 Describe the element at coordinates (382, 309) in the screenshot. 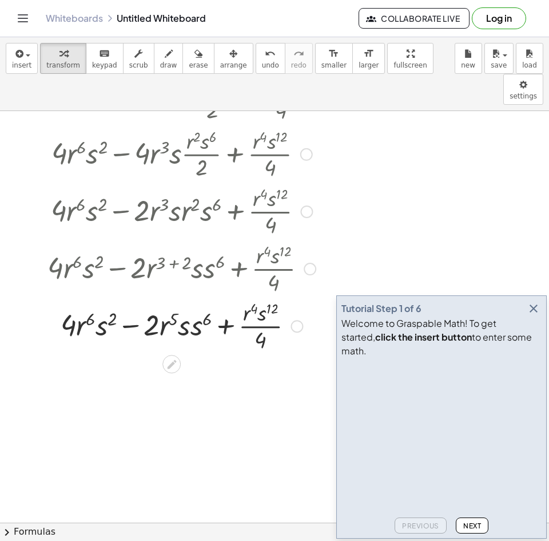

I see `div: Tutorial Step 1 of 6` at that location.